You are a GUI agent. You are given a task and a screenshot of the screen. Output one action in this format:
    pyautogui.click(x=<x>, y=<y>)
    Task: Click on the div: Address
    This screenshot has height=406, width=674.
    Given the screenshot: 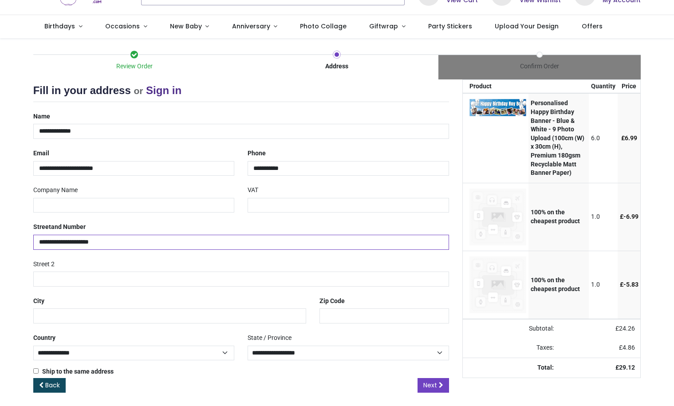 What is the action you would take?
    pyautogui.click(x=337, y=67)
    